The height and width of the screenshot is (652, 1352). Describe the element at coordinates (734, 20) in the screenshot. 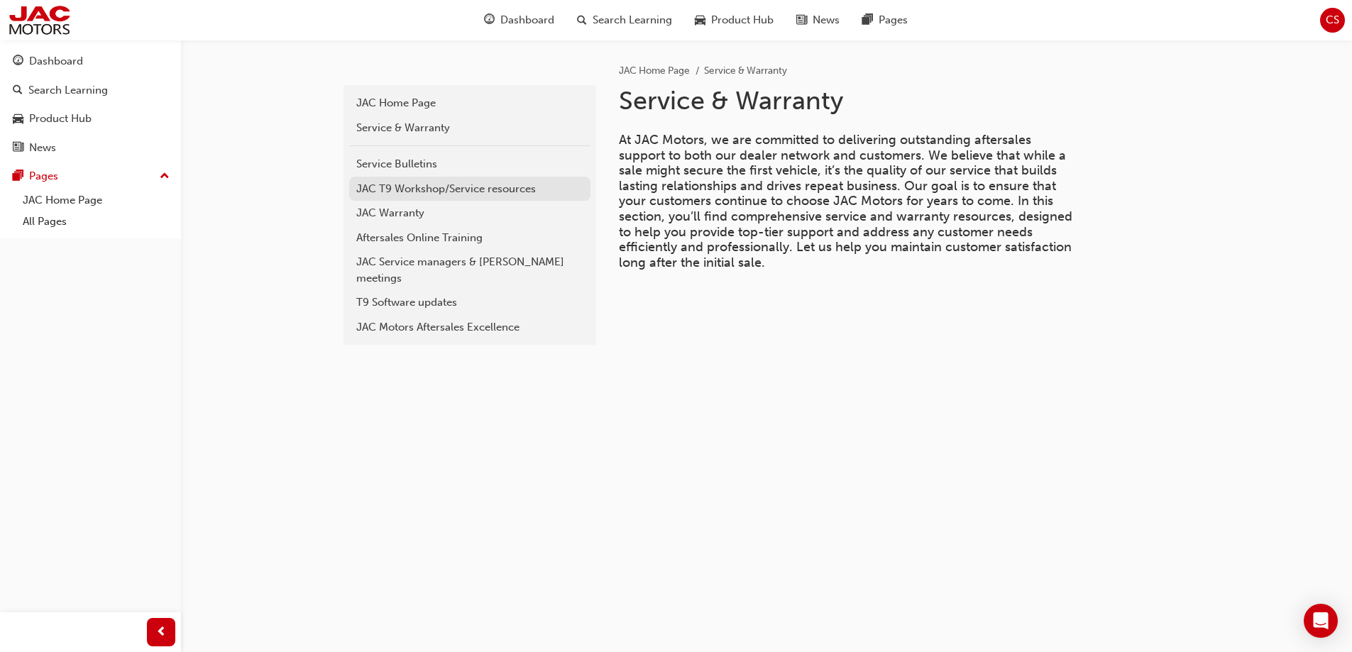

I see `a: car-iconProduct Hub` at that location.